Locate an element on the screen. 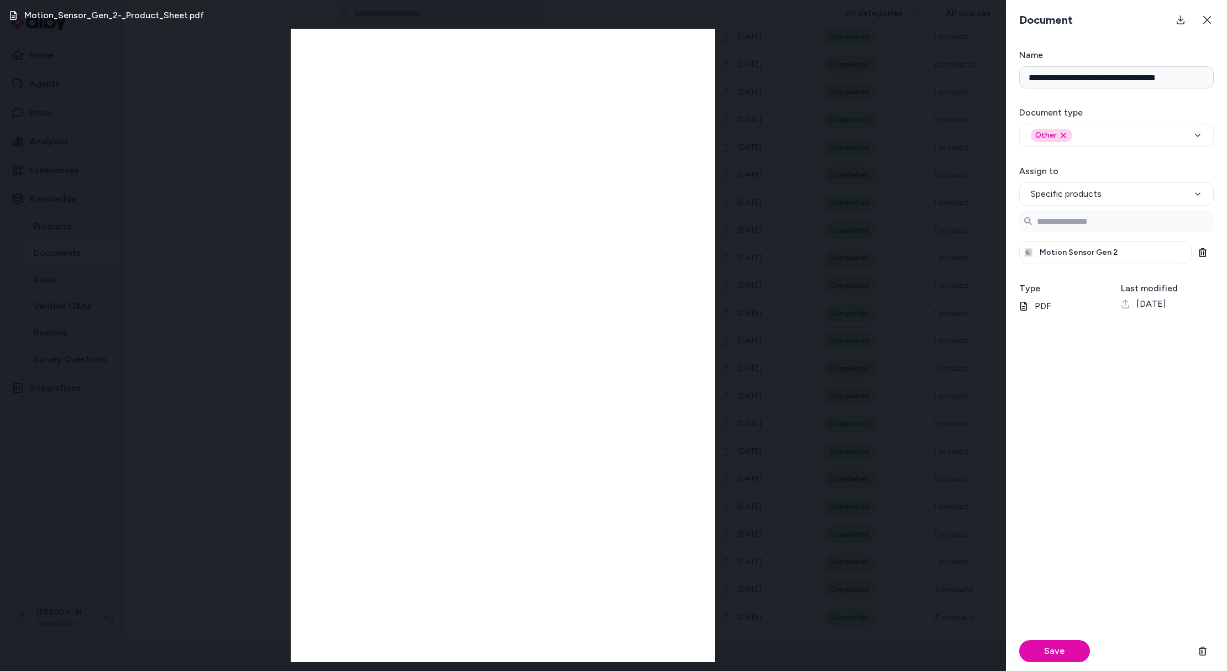  button: Save is located at coordinates (1055, 651).